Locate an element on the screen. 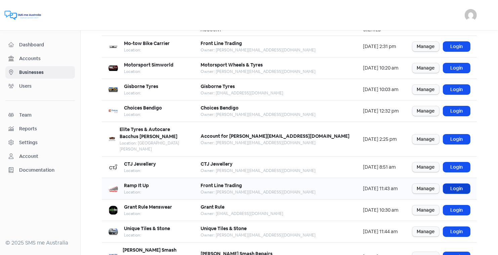 The width and height of the screenshot is (498, 255). b: Motorsport Simworld is located at coordinates (149, 65).